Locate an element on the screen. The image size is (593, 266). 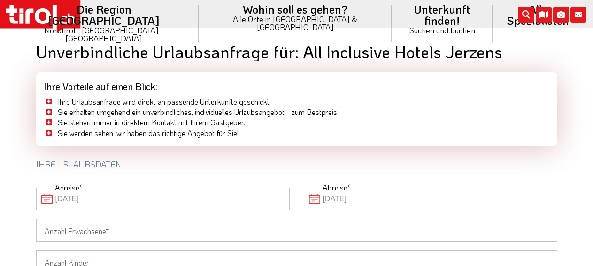
li: Ihre Urlaubsanfrage wird direkt an passende Unterkünfte geschickt. is located at coordinates (297, 102).